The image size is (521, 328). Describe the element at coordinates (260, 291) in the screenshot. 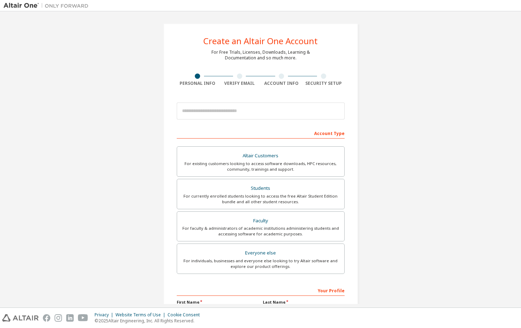

I see `div: Your Profile` at that location.